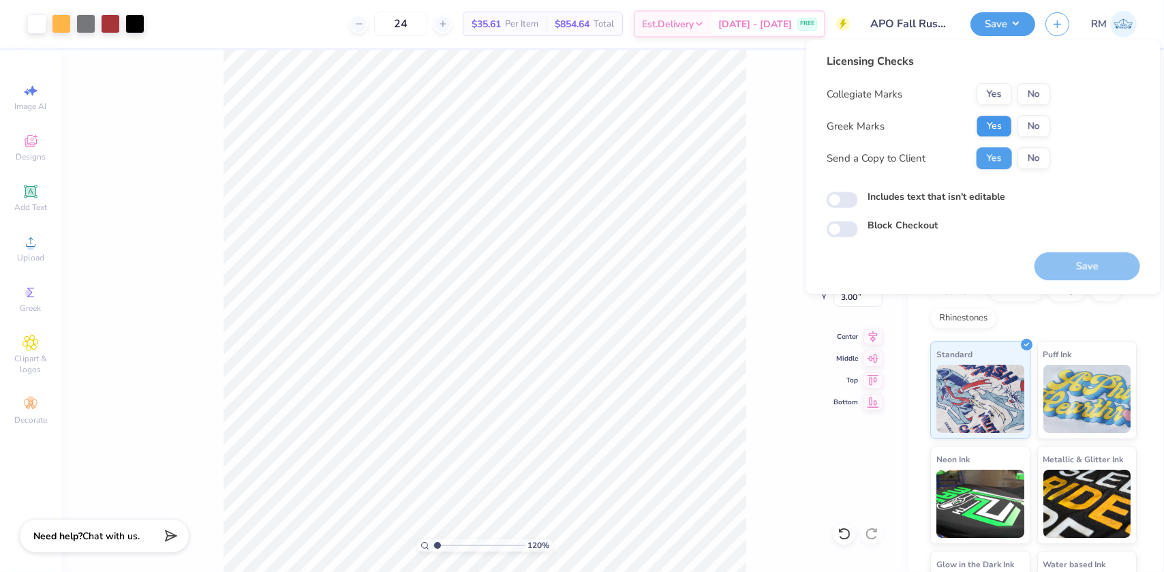 The width and height of the screenshot is (1164, 572). I want to click on span: Chat with us., so click(111, 535).